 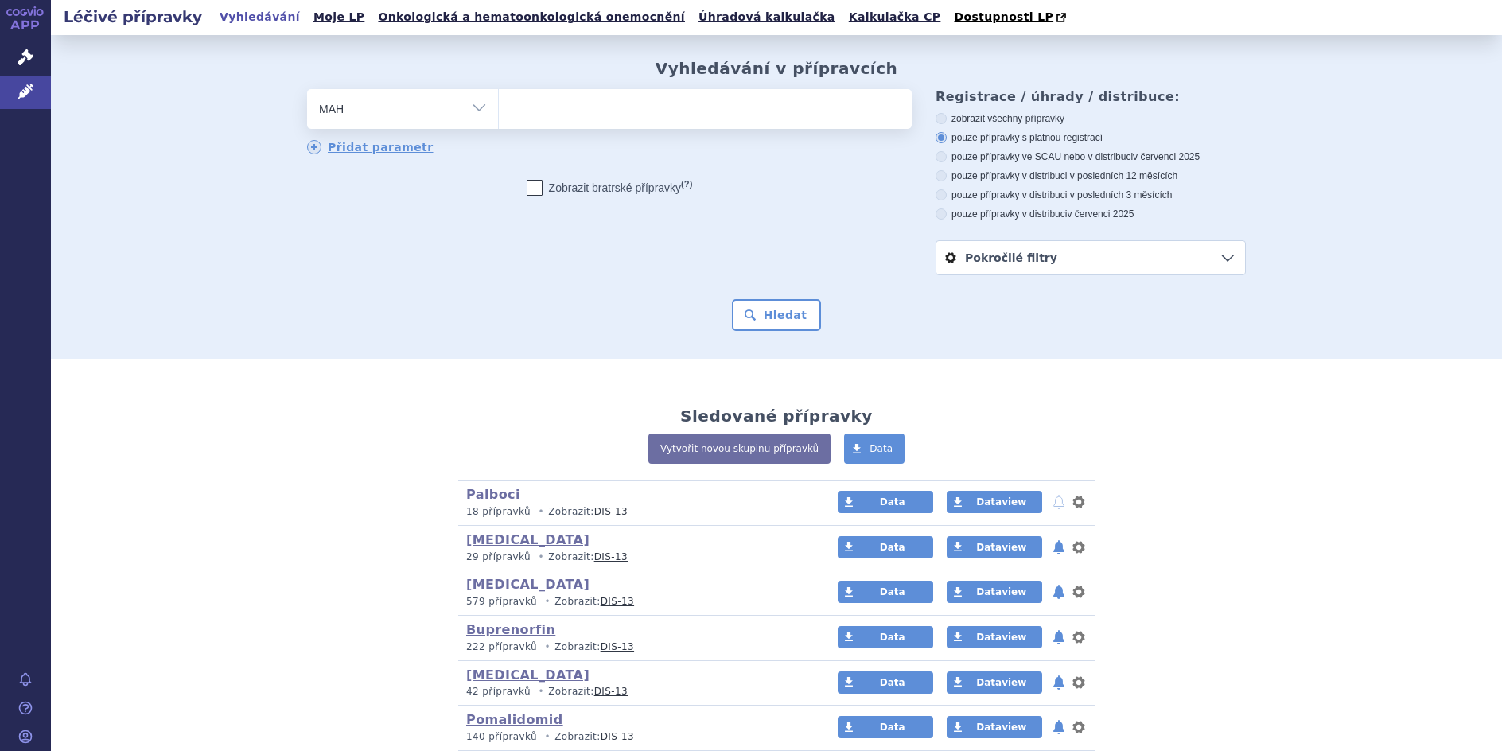 What do you see at coordinates (739, 449) in the screenshot?
I see `a: Vytvořit novou skupinu přípravků` at bounding box center [739, 449].